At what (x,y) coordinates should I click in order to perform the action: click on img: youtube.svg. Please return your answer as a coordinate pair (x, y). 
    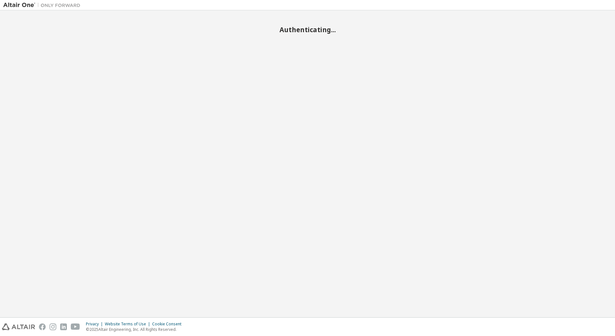
    Looking at the image, I should click on (75, 327).